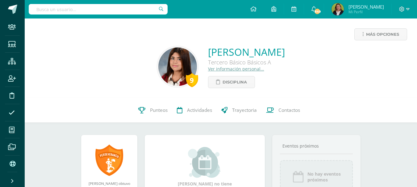 The height and width of the screenshot is (187, 417). Describe the element at coordinates (380, 34) in the screenshot. I see `a: Más opciones` at that location.